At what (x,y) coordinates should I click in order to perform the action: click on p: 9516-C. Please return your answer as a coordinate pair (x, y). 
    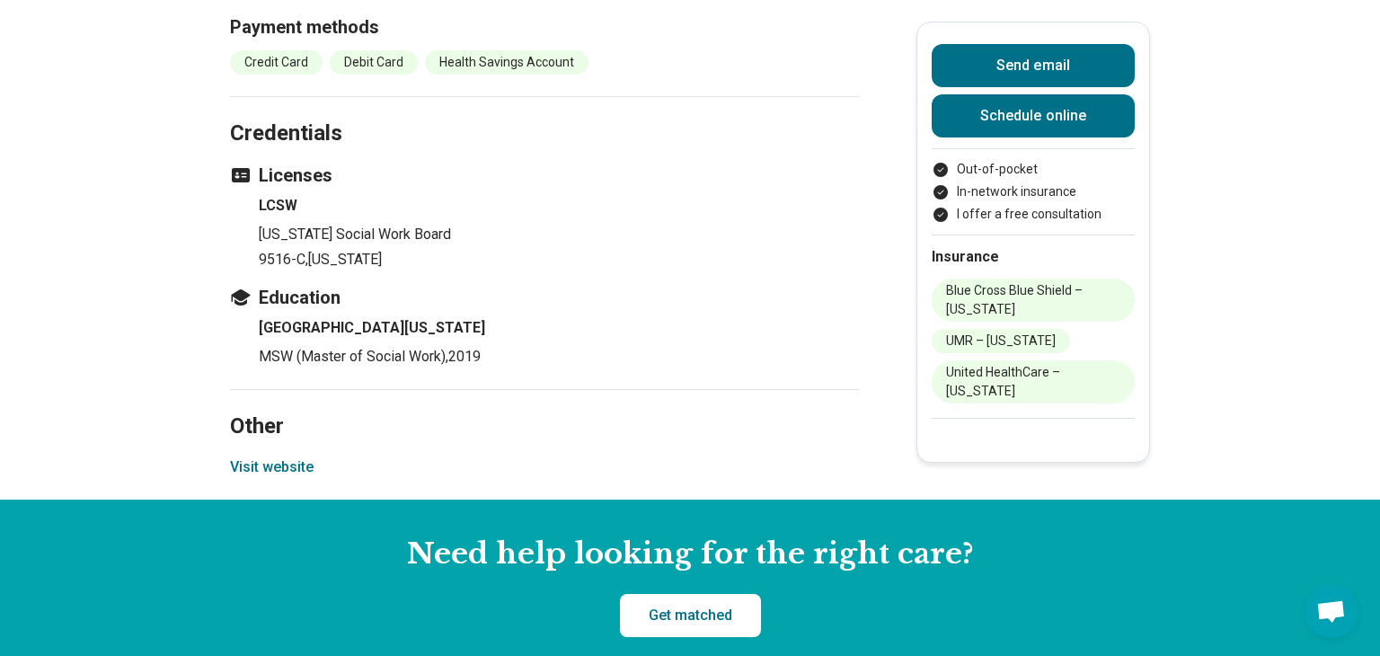
    Looking at the image, I should click on (559, 260).